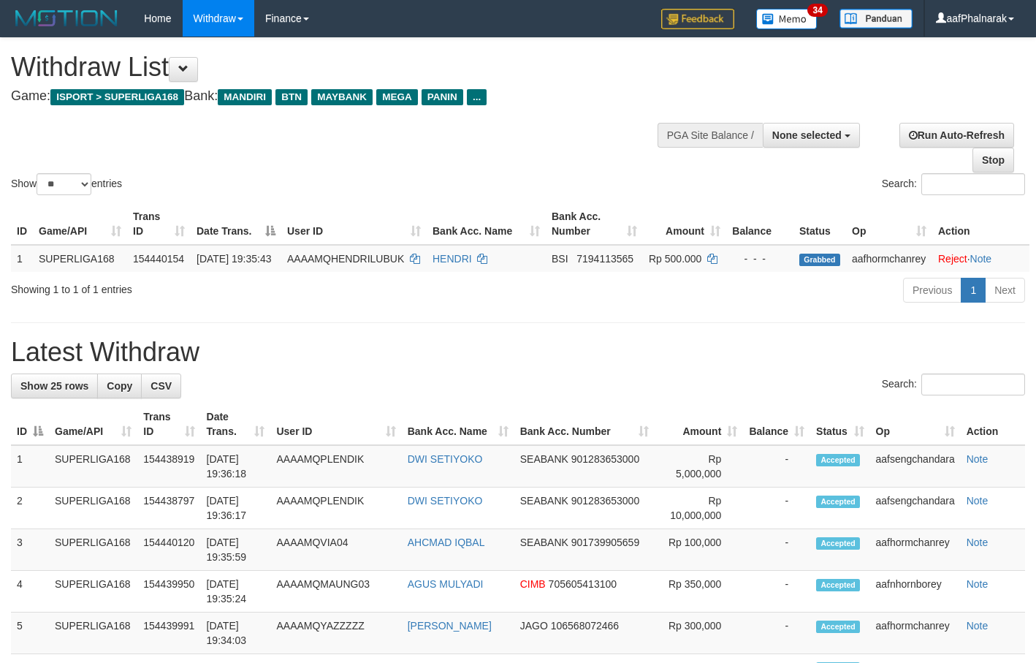  What do you see at coordinates (876, 18) in the screenshot?
I see `img: panduan.png` at bounding box center [876, 18].